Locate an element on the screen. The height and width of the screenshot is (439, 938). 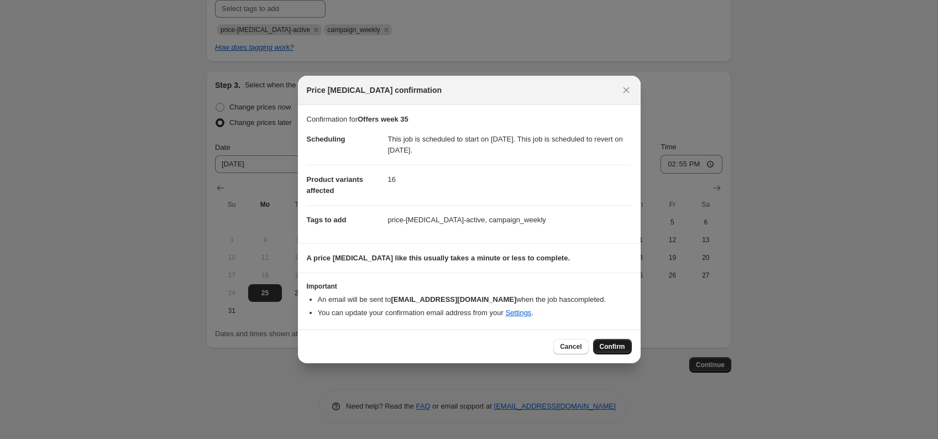
span: Scheduling is located at coordinates (326, 139).